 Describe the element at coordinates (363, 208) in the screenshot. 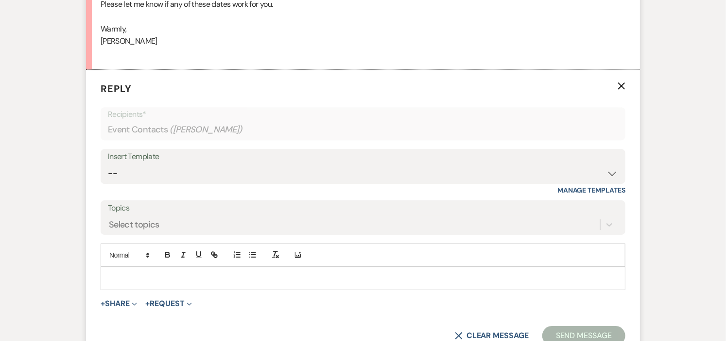

I see `label: Topics` at that location.